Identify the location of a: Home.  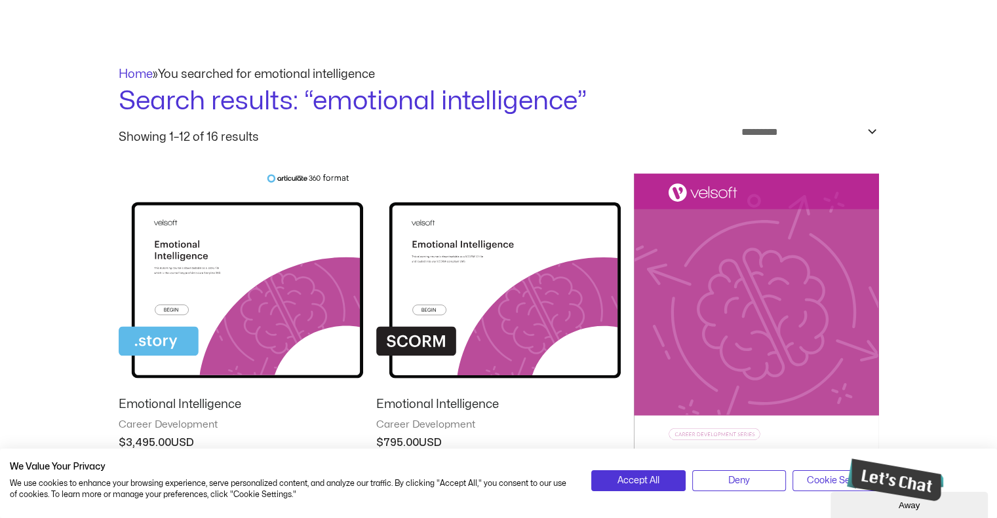
(136, 74).